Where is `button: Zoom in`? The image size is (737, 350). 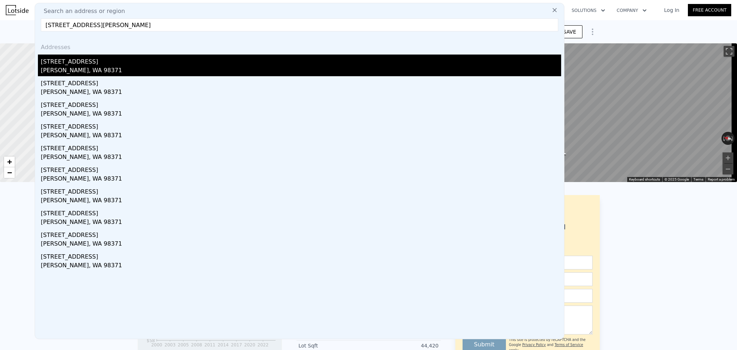 button: Zoom in is located at coordinates (728, 158).